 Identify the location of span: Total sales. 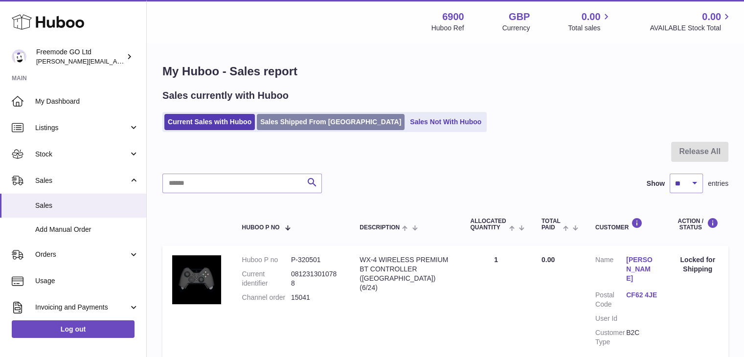
(589, 28).